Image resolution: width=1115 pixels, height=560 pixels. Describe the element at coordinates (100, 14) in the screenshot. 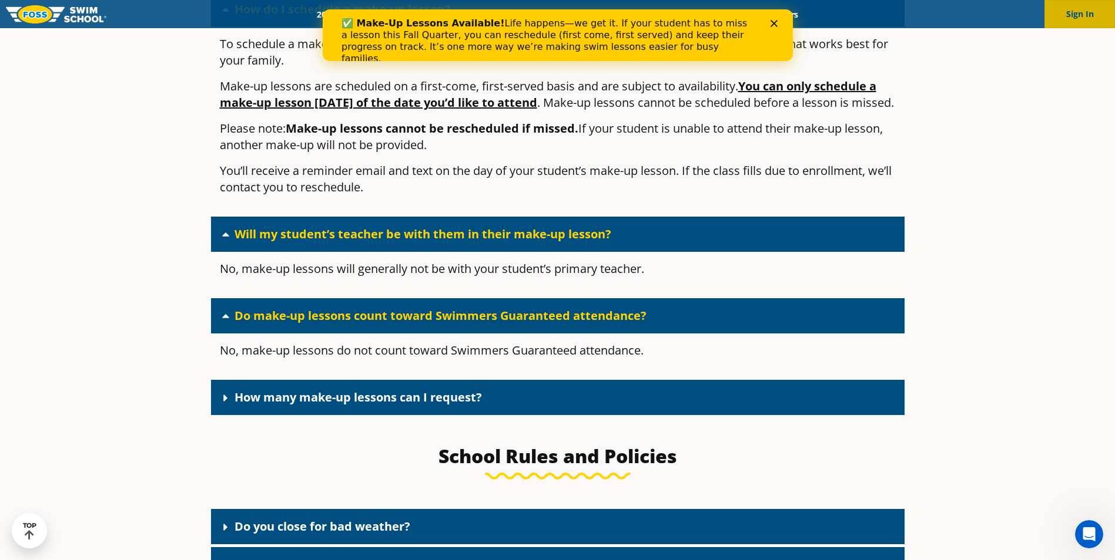

I see `b: ✅ Make-Up Lessons Available!` at that location.